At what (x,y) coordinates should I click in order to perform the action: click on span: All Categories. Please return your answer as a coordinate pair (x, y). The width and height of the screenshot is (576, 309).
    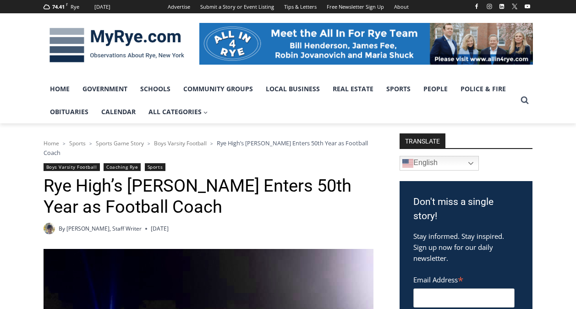
    Looking at the image, I should click on (178, 112).